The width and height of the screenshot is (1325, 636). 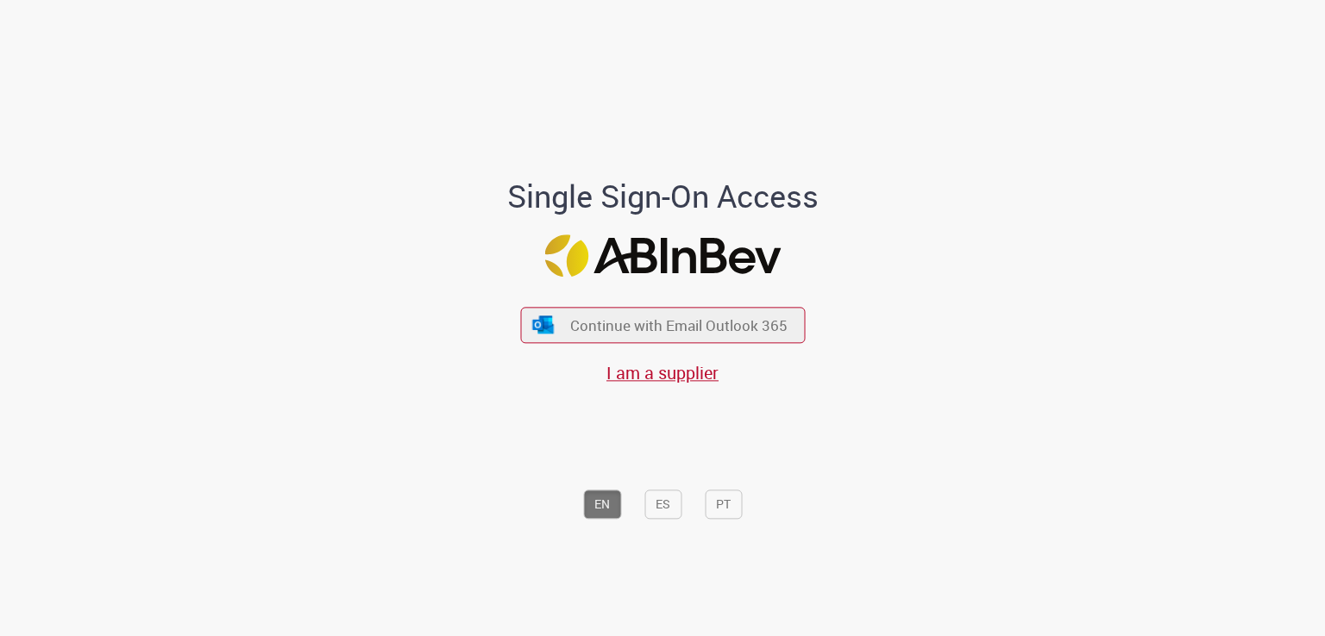 What do you see at coordinates (662, 197) in the screenshot?
I see `h1: Single Sign-On Access` at bounding box center [662, 197].